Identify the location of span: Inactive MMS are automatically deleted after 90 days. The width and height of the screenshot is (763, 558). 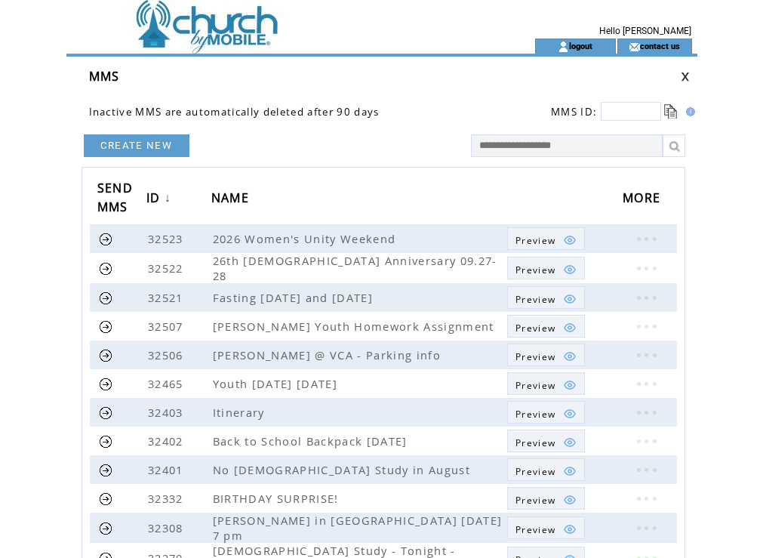
(234, 112).